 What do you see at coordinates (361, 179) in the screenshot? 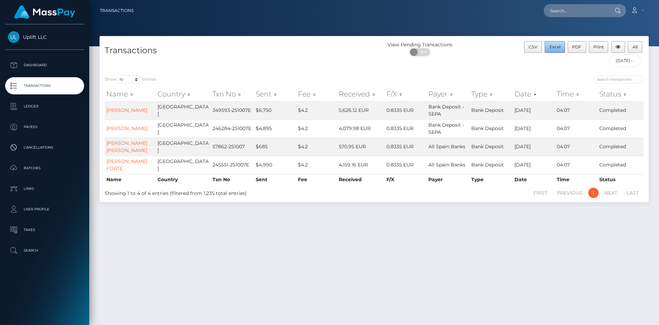
I see `th: Received` at bounding box center [361, 179].